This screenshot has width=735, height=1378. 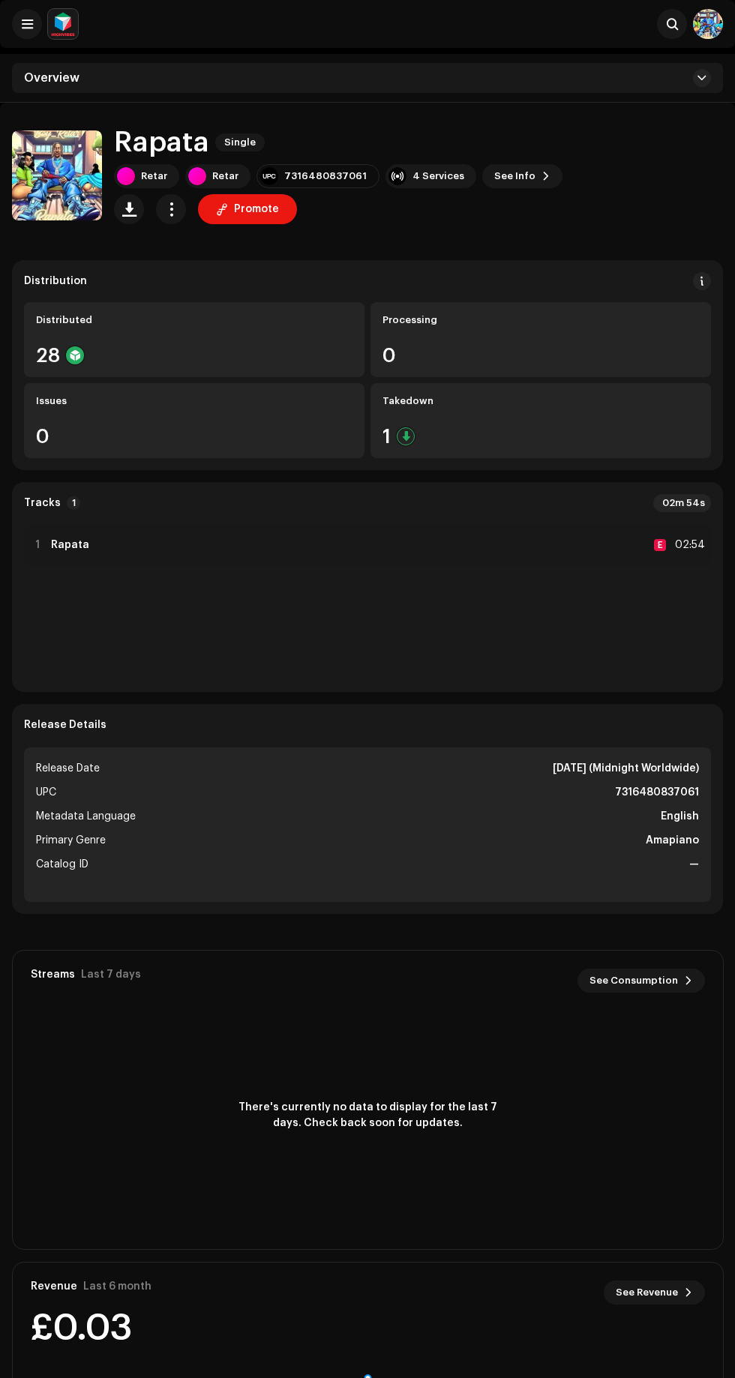 What do you see at coordinates (70, 841) in the screenshot?
I see `span: Primary Genre` at bounding box center [70, 841].